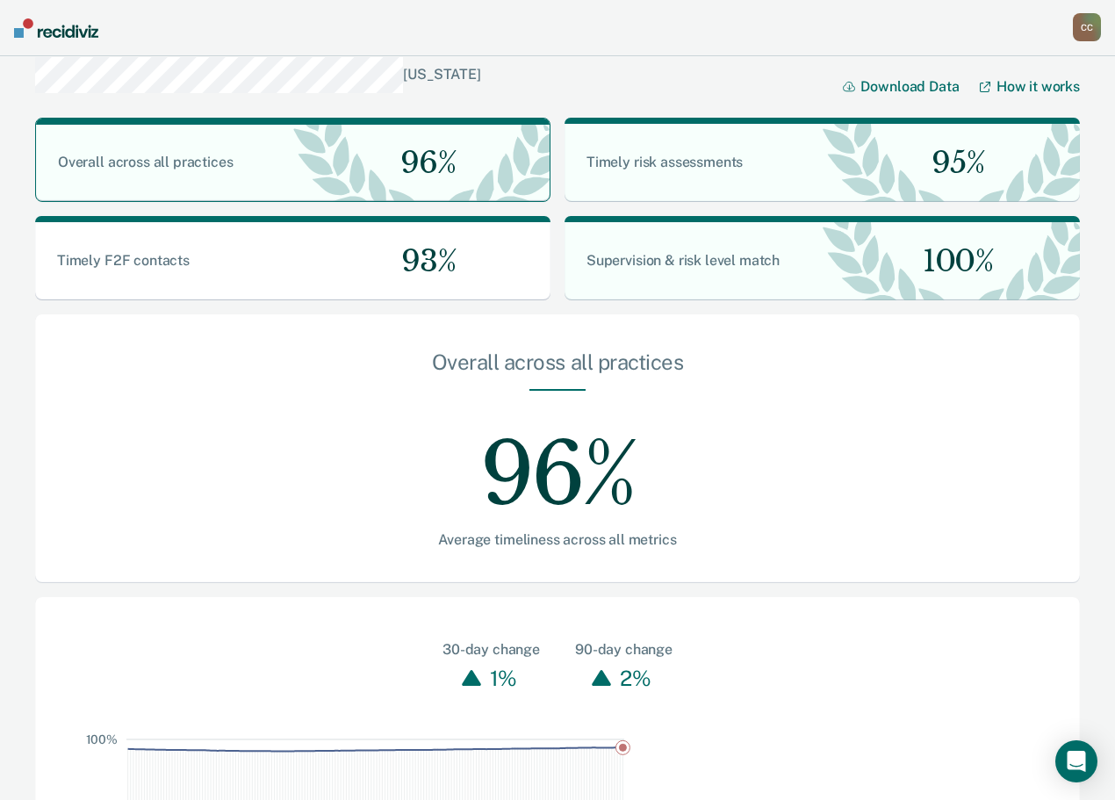 Image resolution: width=1115 pixels, height=800 pixels. Describe the element at coordinates (557, 539) in the screenshot. I see `div: Average timeliness across all metrics` at that location.